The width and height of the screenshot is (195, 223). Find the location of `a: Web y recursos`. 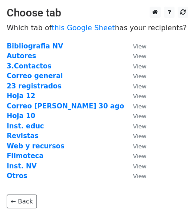

a: Web y recursos is located at coordinates (36, 146).